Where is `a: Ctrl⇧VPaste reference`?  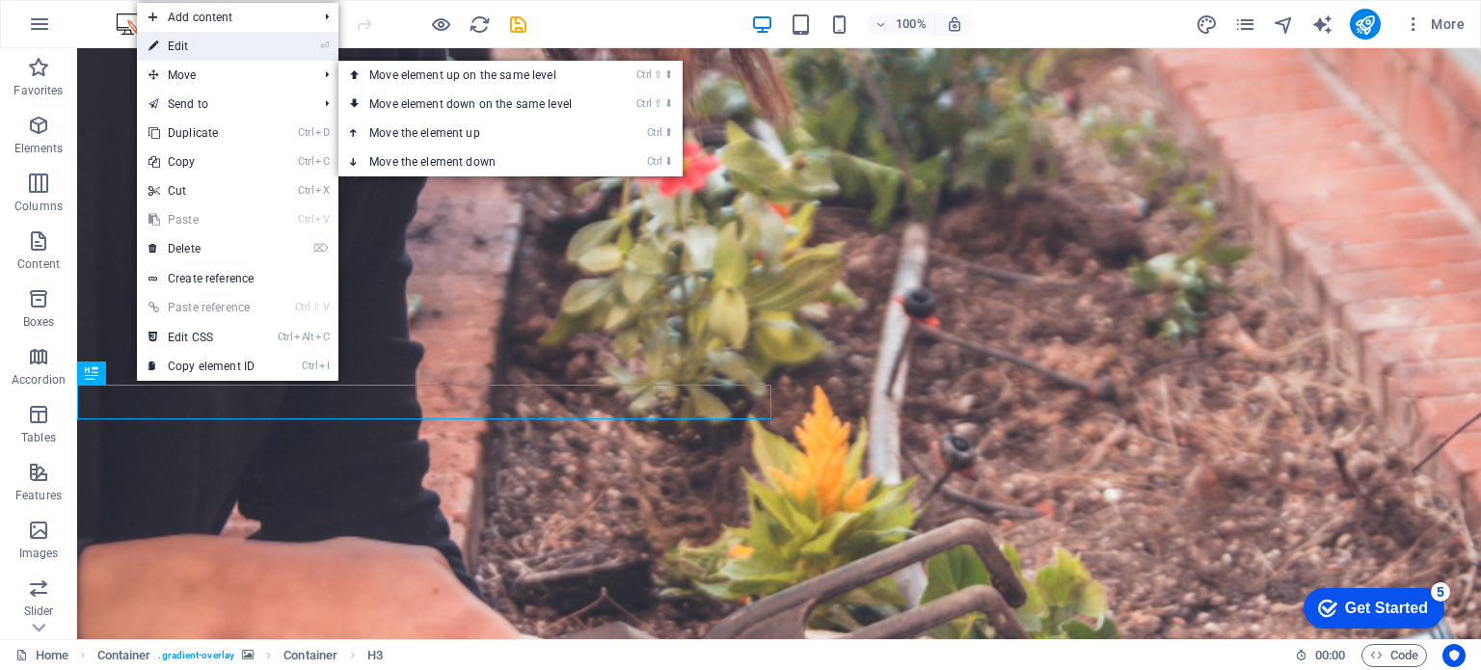
a: Ctrl⇧VPaste reference is located at coordinates (202, 308).